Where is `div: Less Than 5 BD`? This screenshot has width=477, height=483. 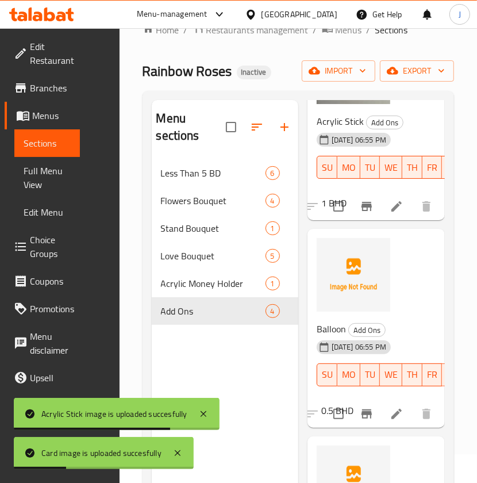
div: Less Than 5 BD is located at coordinates (213, 173).